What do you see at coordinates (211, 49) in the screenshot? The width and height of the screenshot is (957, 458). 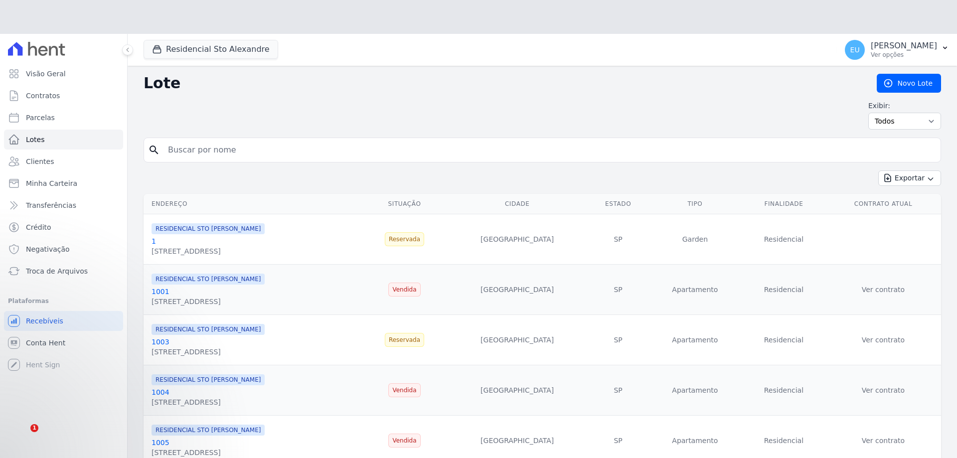 I see `button: Residencial Sto Alexandre` at bounding box center [211, 49].